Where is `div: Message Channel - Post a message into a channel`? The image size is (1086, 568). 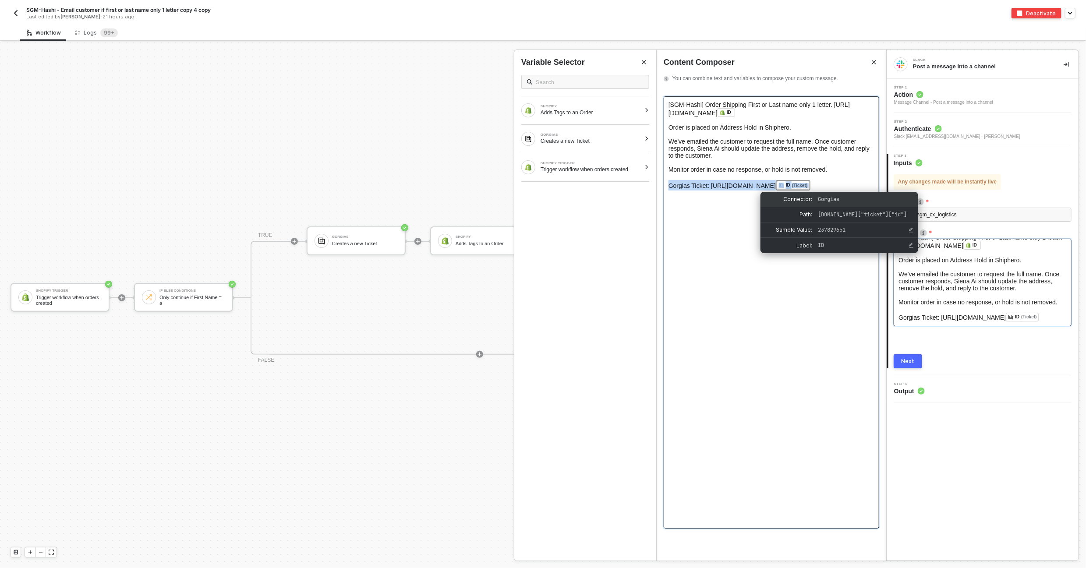 div: Message Channel - Post a message into a channel is located at coordinates (944, 103).